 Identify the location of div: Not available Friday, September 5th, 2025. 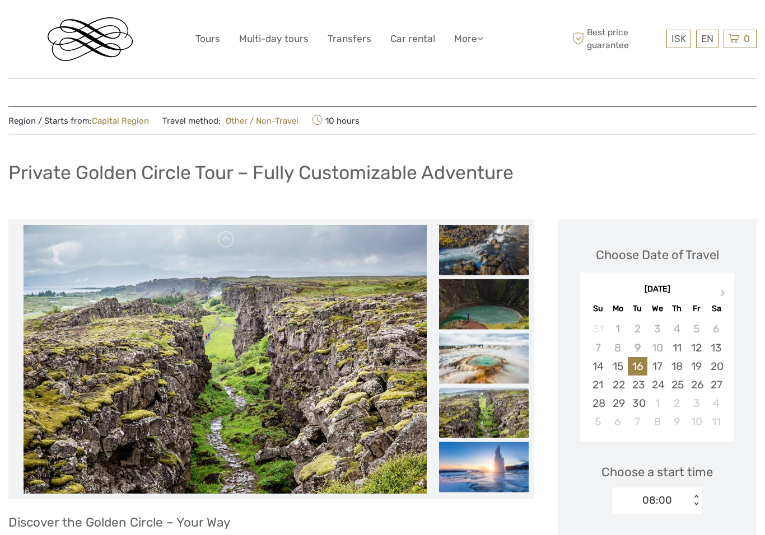
(696, 329).